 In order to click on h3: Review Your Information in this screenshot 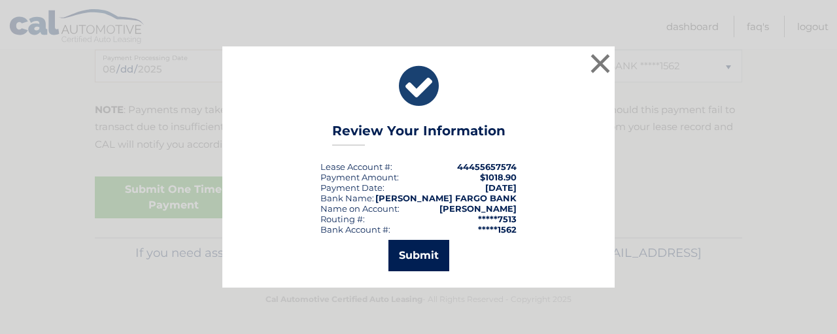, I will do `click(418, 134)`.